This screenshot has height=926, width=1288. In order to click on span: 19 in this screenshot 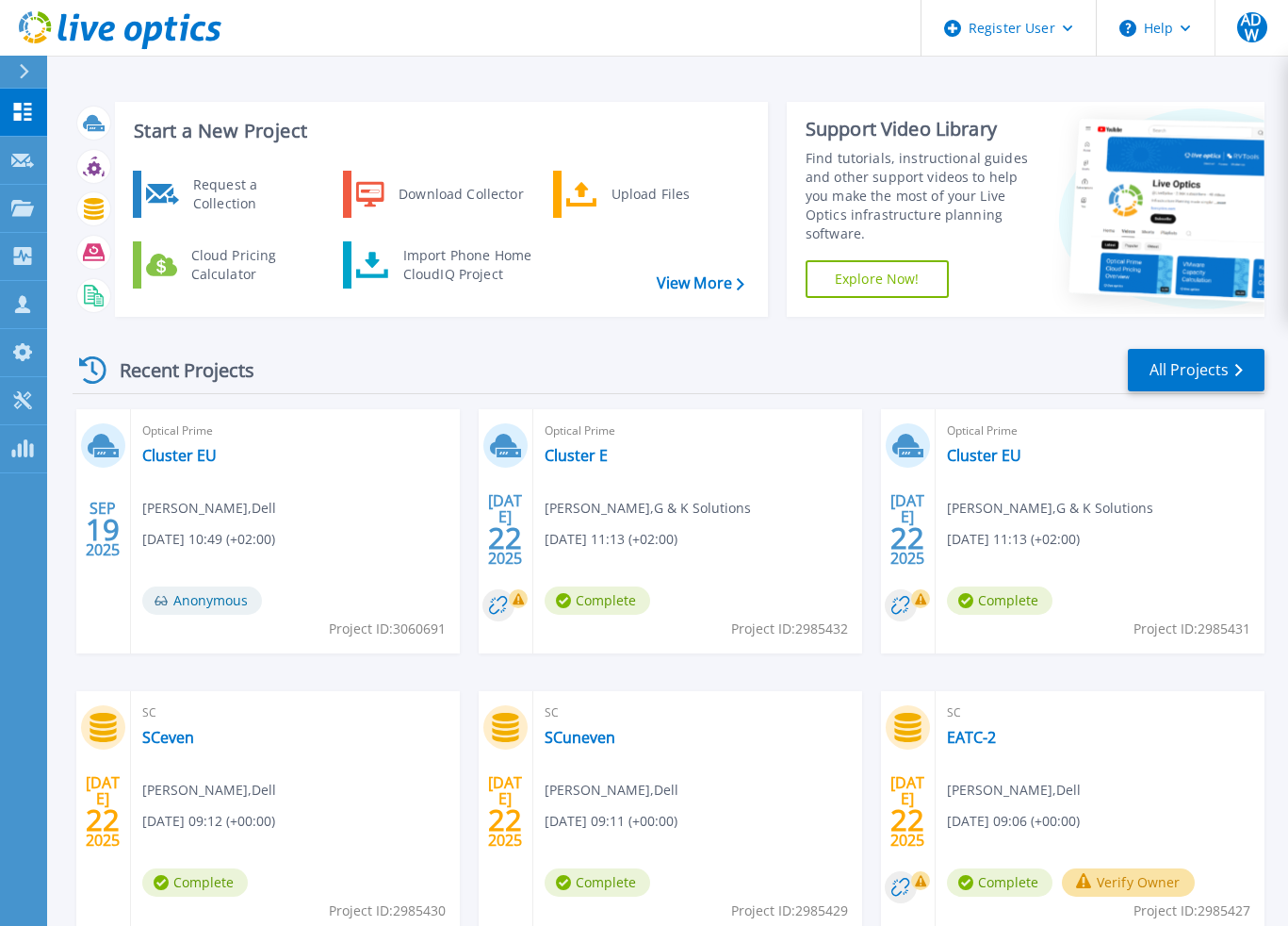, I will do `click(103, 529)`.